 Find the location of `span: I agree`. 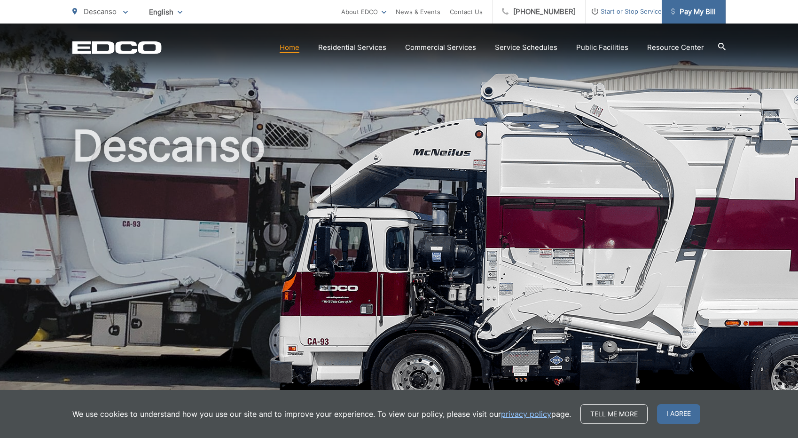

span: I agree is located at coordinates (679, 414).